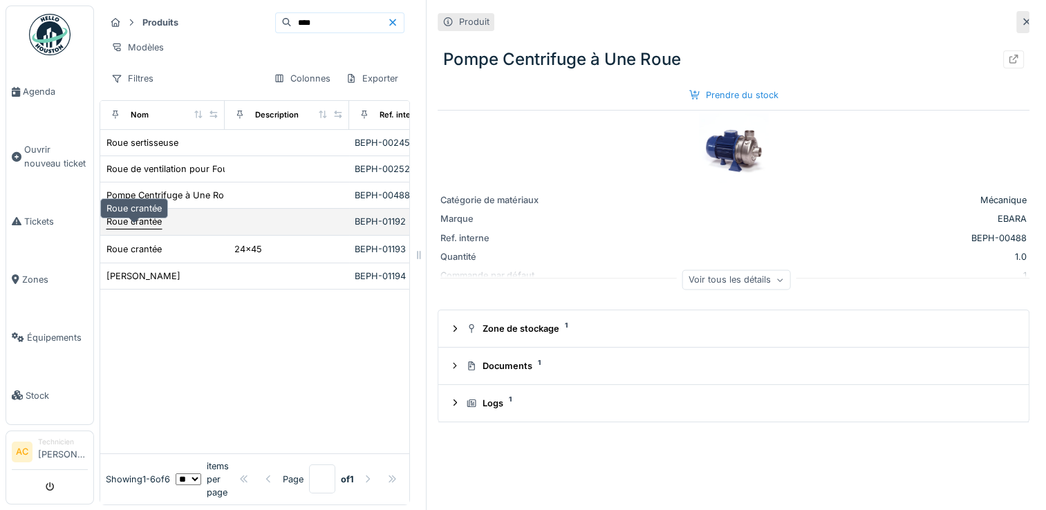 The width and height of the screenshot is (1046, 510). I want to click on span: Ouvrir nouveau ticket, so click(56, 156).